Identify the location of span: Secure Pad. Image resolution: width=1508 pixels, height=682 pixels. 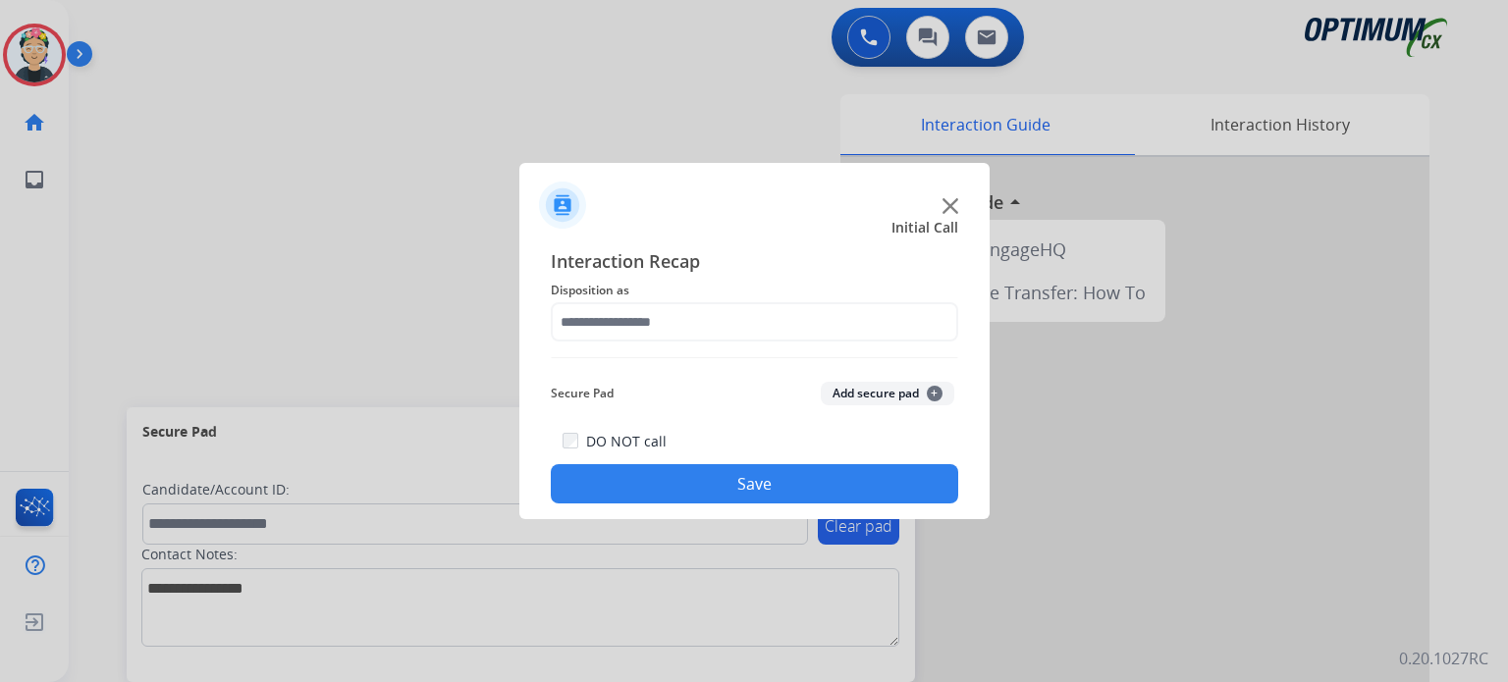
(582, 394).